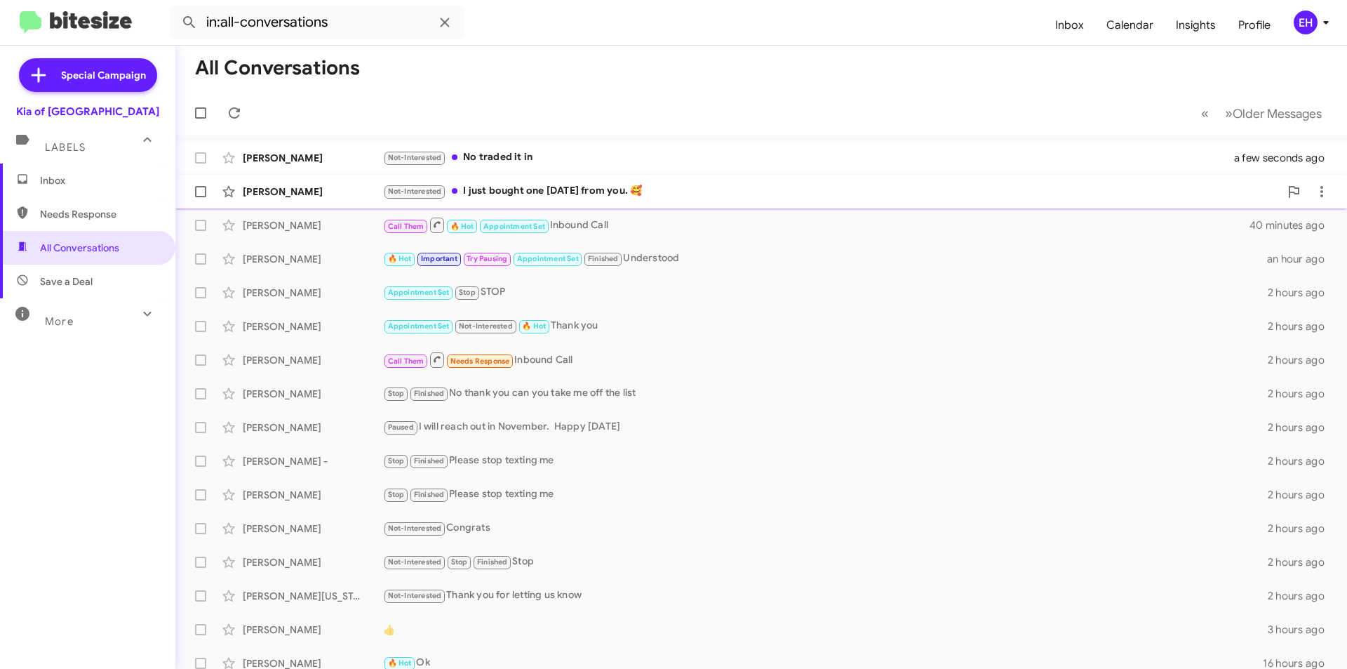 This screenshot has height=669, width=1347. I want to click on input: Search, so click(317, 22).